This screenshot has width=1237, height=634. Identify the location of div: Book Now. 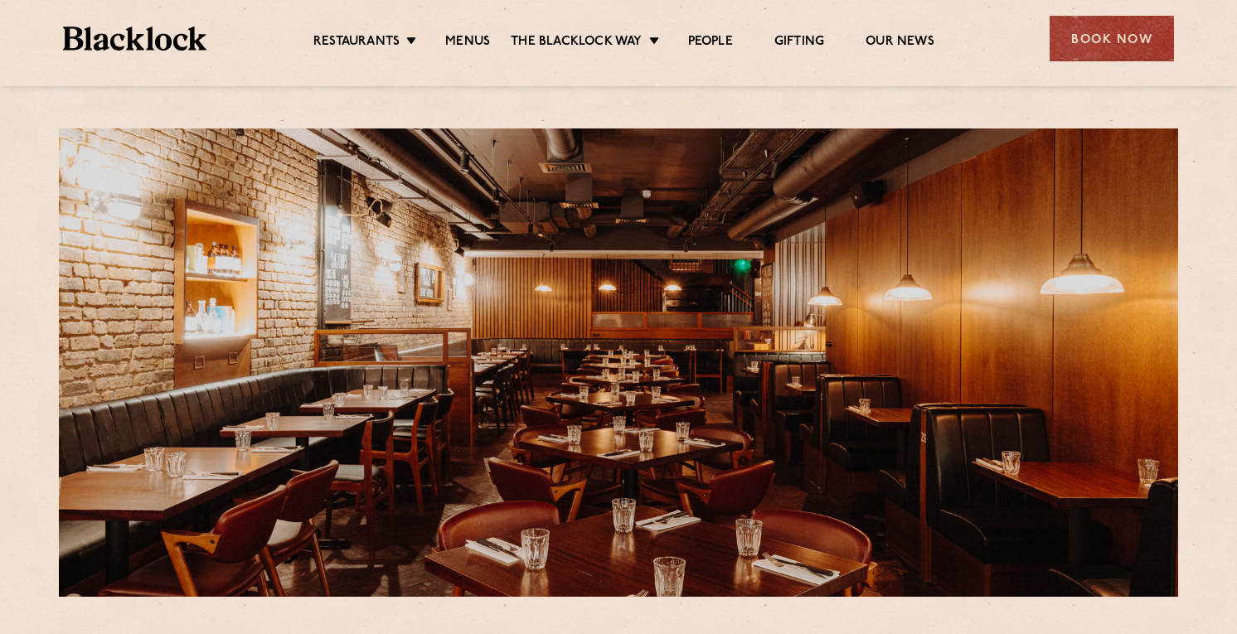
(1112, 38).